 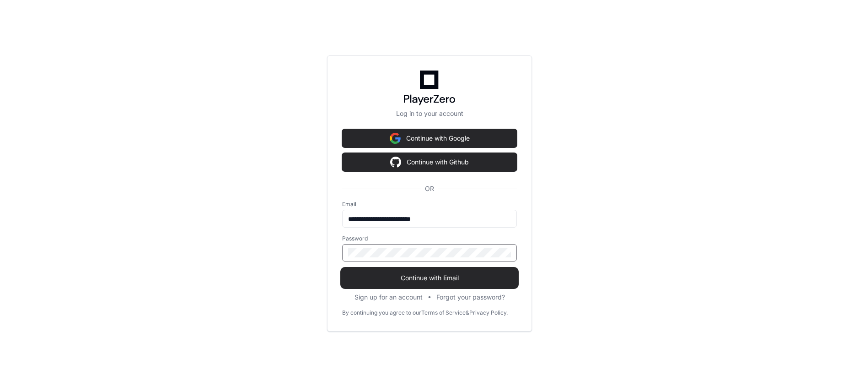 I want to click on button: Sign up for an account, so click(x=388, y=297).